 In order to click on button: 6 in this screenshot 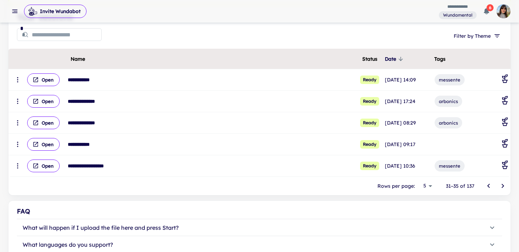, I will do `click(487, 11)`.